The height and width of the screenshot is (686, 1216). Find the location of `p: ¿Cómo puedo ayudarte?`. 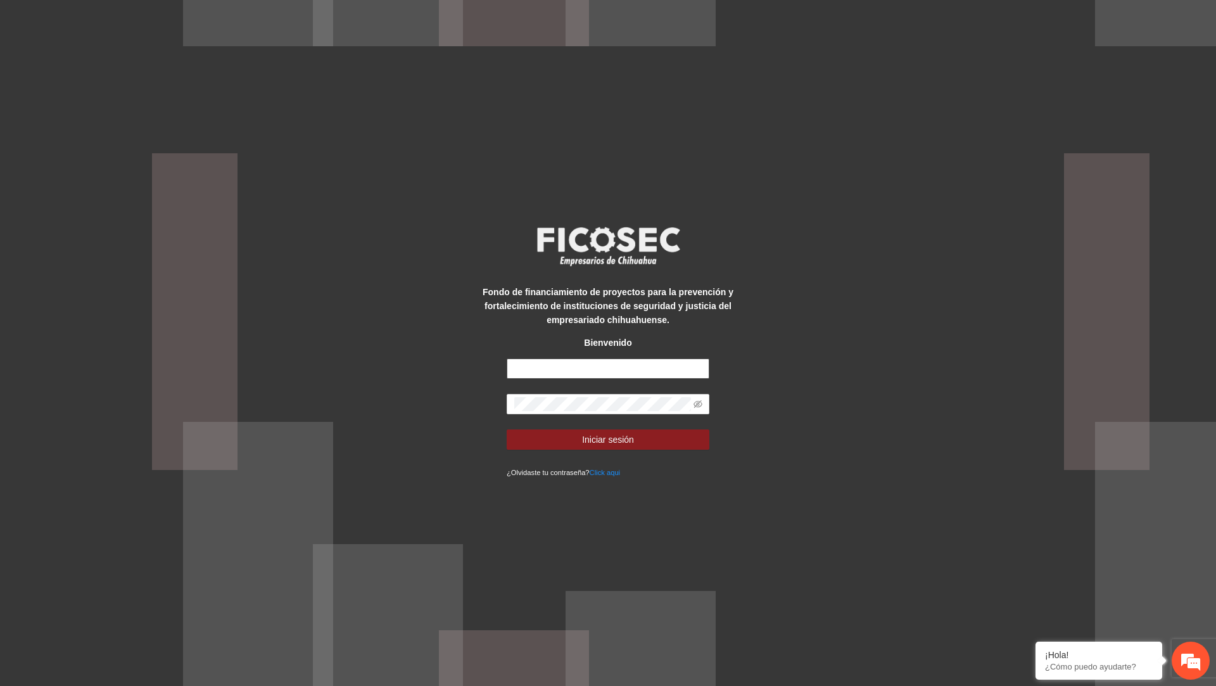

p: ¿Cómo puedo ayudarte? is located at coordinates (1099, 666).